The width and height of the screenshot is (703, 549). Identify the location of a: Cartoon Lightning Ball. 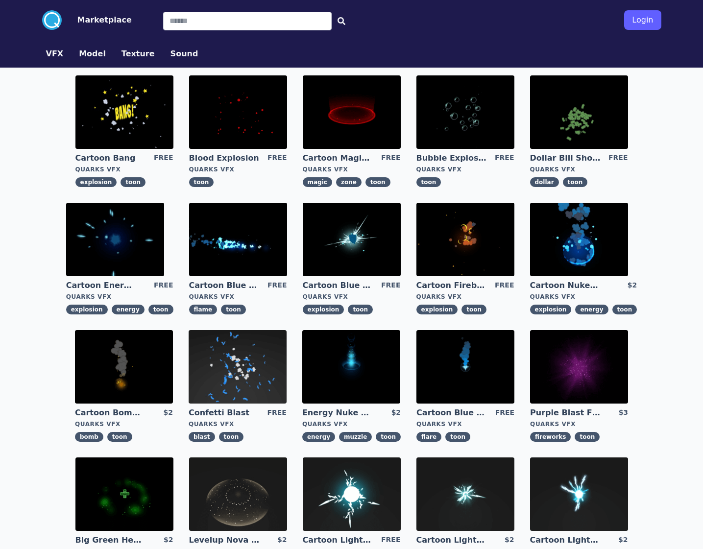
(338, 540).